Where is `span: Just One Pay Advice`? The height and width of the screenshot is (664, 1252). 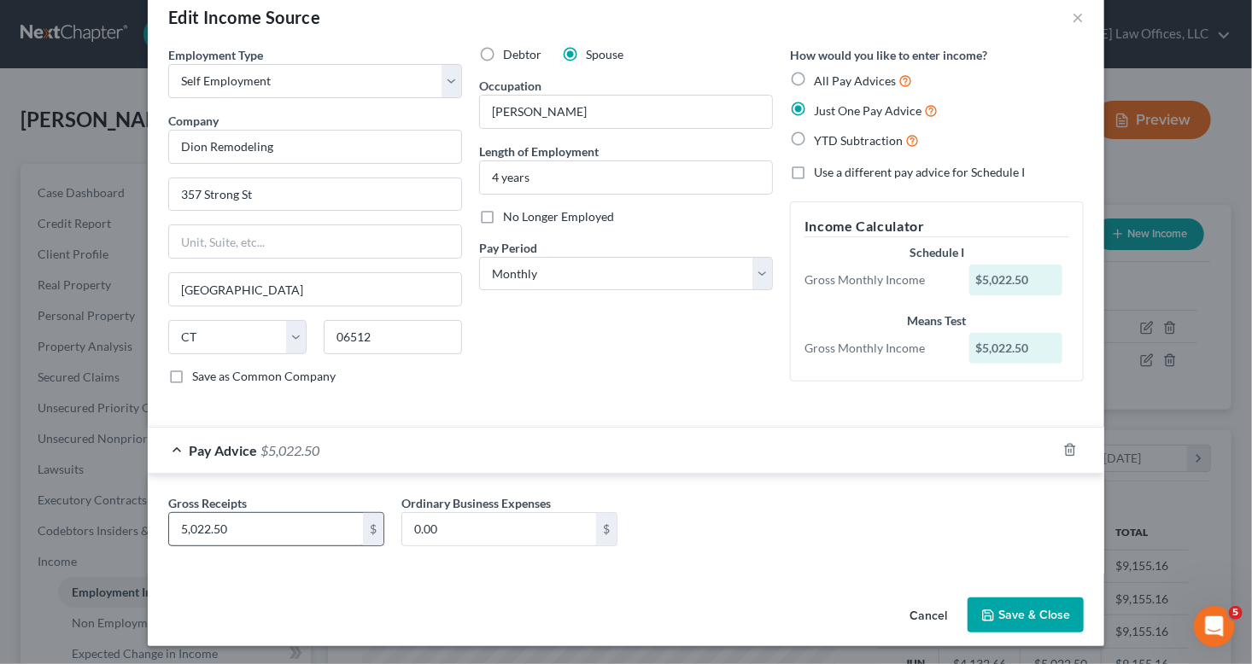
span: Just One Pay Advice is located at coordinates (868, 110).